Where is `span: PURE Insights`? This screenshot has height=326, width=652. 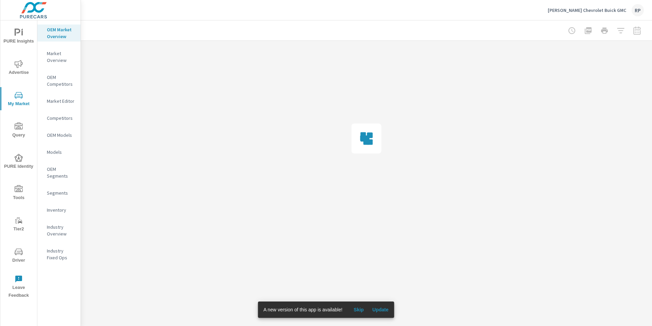
span: PURE Insights is located at coordinates (19, 37).